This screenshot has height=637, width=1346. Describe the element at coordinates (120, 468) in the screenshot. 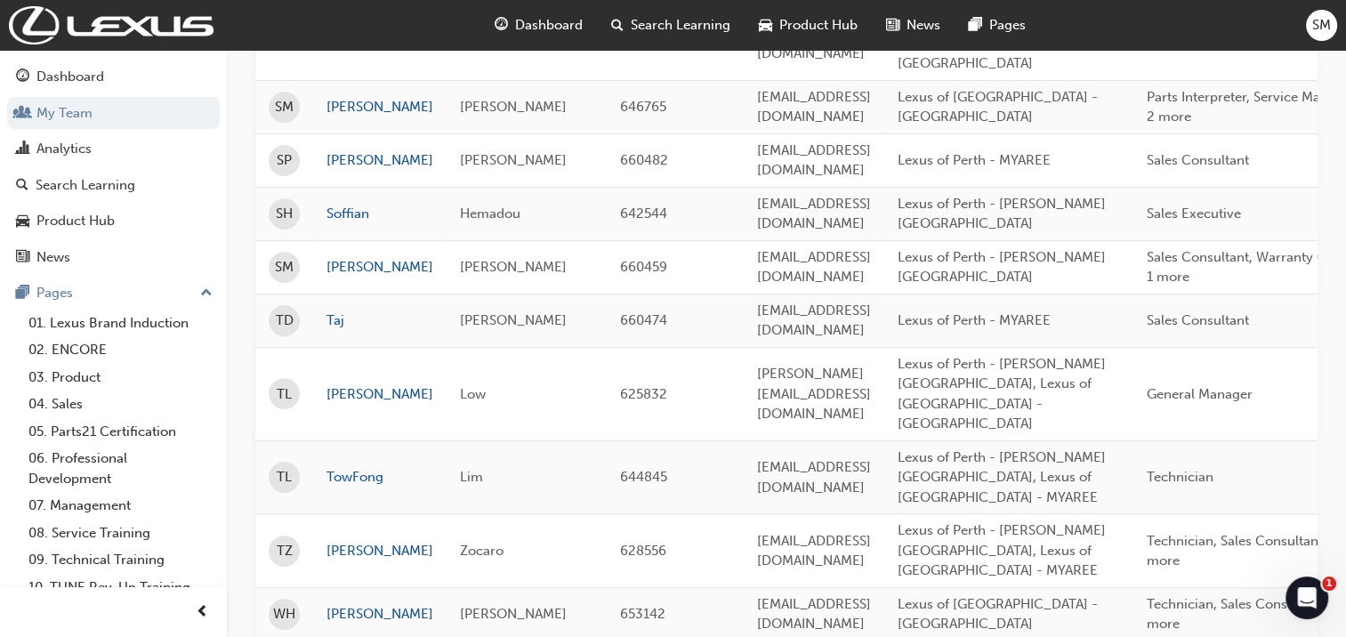

I see `a: 06. Professional Development` at that location.